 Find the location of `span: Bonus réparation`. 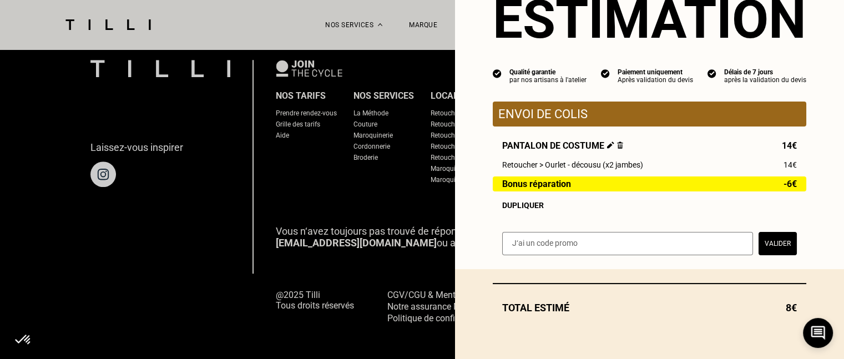

span: Bonus réparation is located at coordinates (537, 184).